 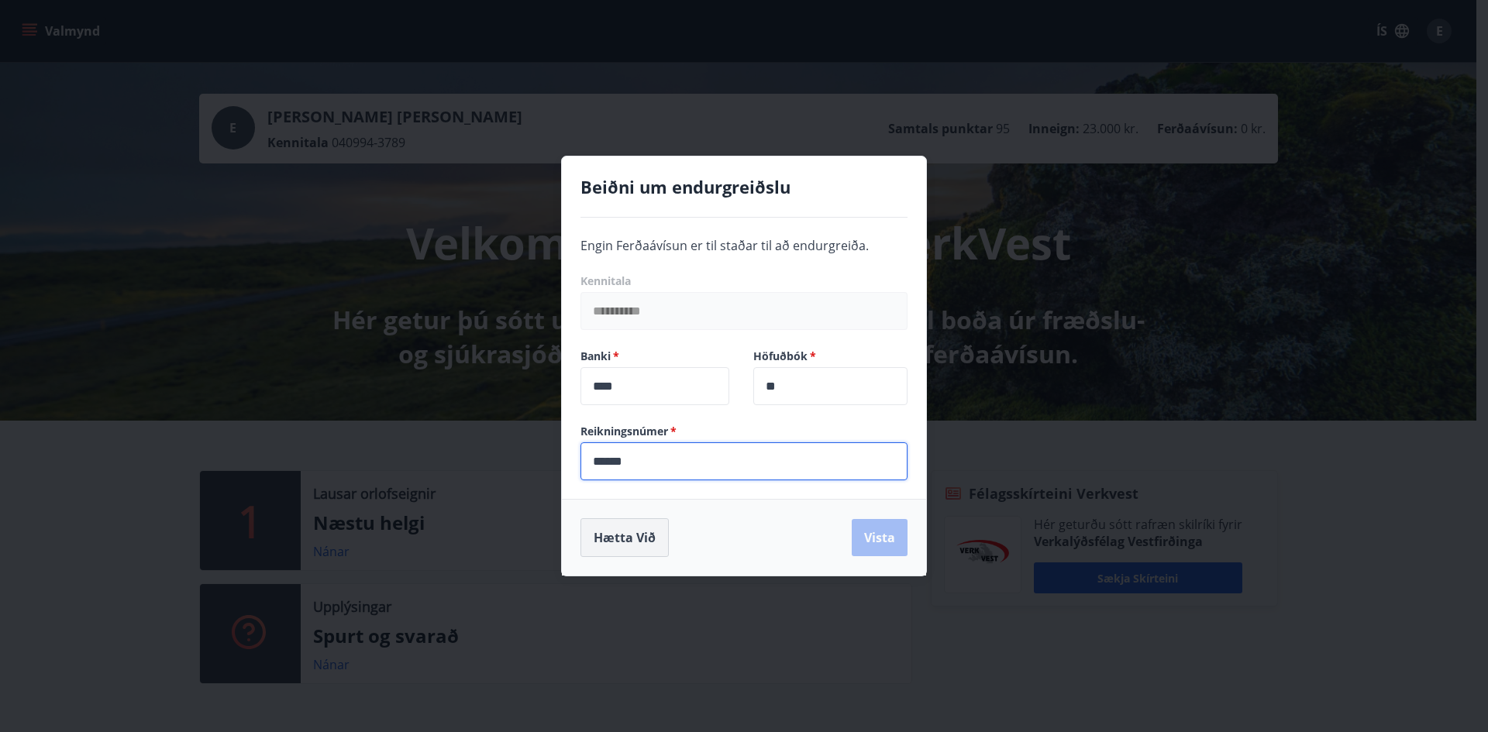 I want to click on label: Höfuðbók, so click(x=830, y=356).